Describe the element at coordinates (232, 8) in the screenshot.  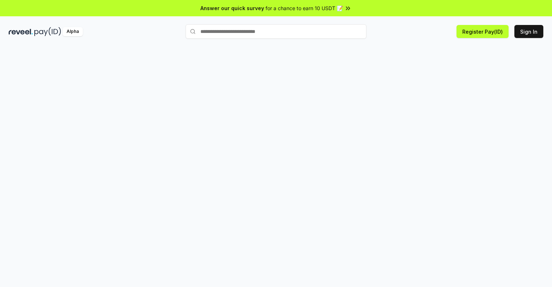
I see `span: Answer our quick survey` at that location.